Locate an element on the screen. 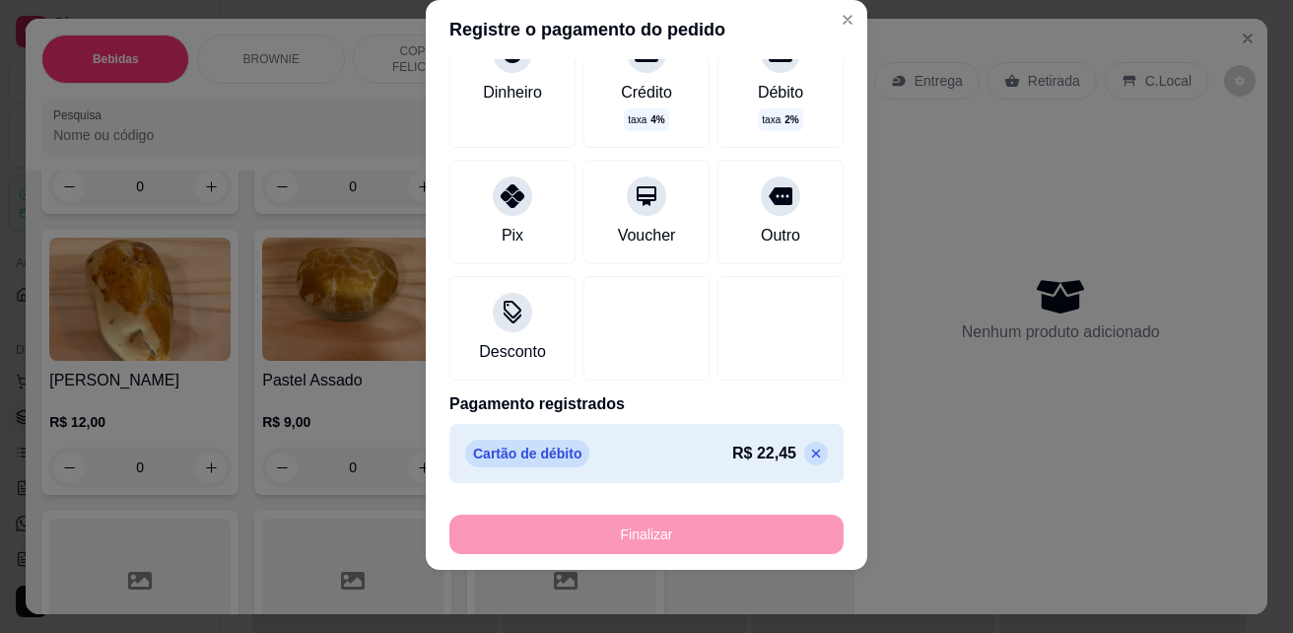 The width and height of the screenshot is (1293, 633). div: Crédito is located at coordinates (646, 93).